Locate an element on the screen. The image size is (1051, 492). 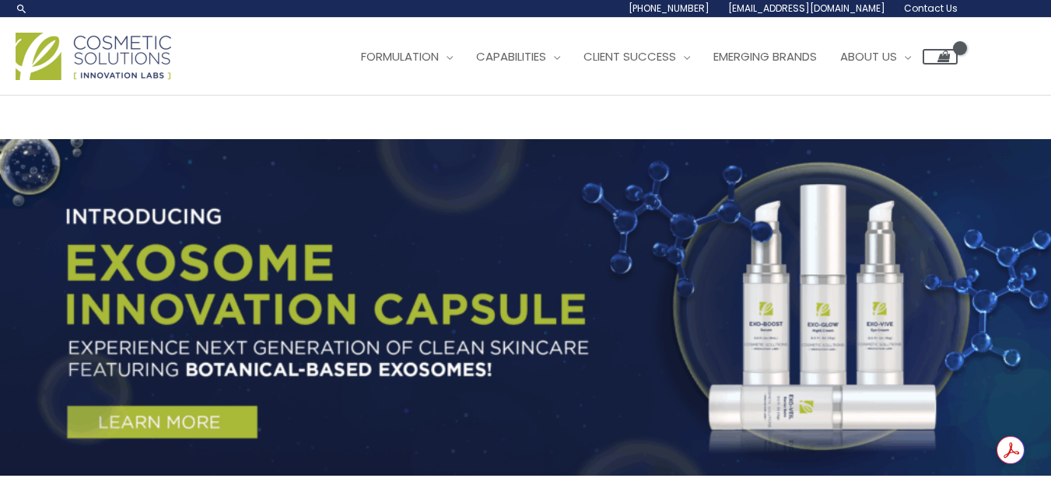
a: View Shopping Cart, empty is located at coordinates (940, 57).